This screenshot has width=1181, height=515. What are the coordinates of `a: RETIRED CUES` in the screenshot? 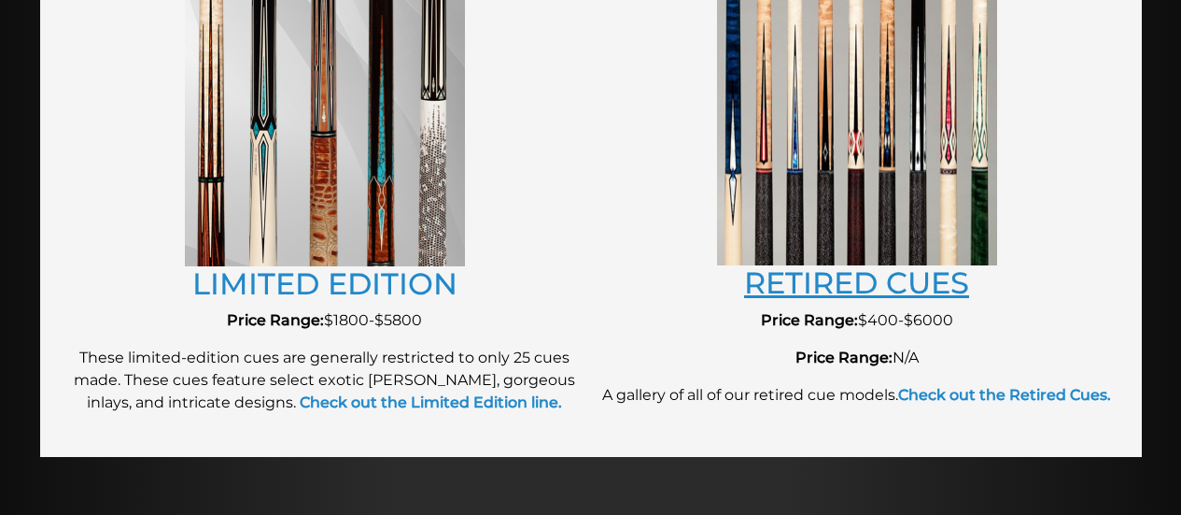 It's located at (856, 282).